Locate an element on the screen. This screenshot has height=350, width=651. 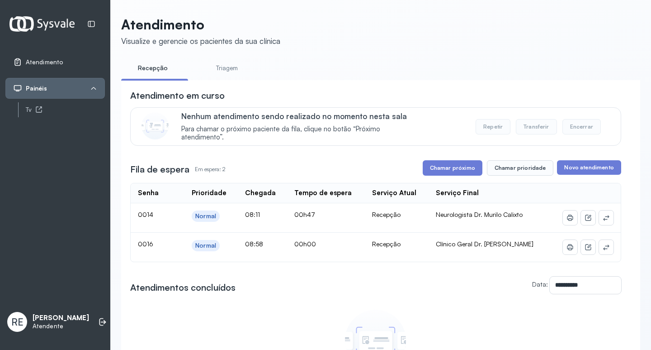
span: 0014 is located at coordinates (146, 214).